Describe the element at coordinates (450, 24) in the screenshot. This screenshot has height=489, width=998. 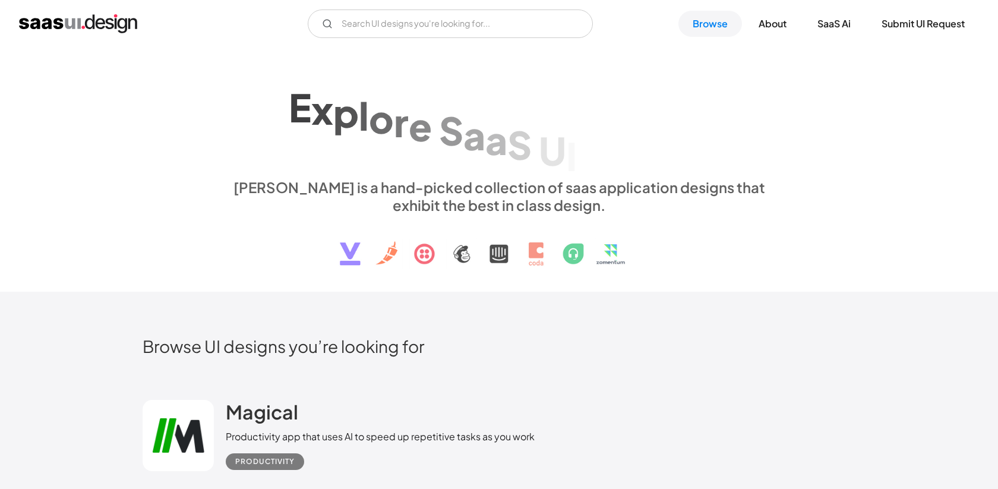
I see `input: Search UI designs you're looking for...` at that location.